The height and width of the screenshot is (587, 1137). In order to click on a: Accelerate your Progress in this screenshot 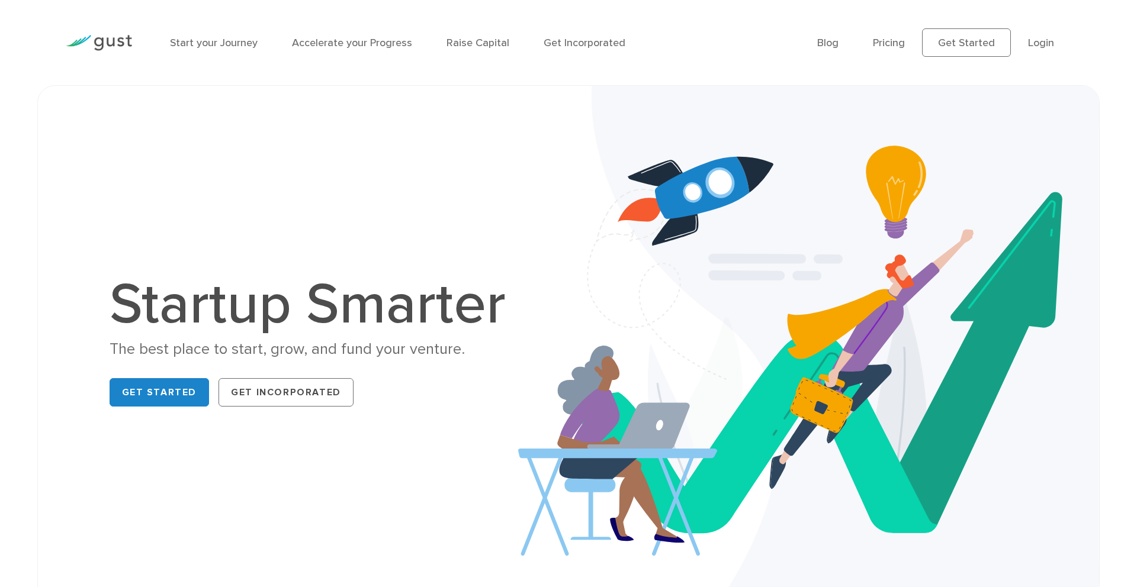, I will do `click(352, 43)`.